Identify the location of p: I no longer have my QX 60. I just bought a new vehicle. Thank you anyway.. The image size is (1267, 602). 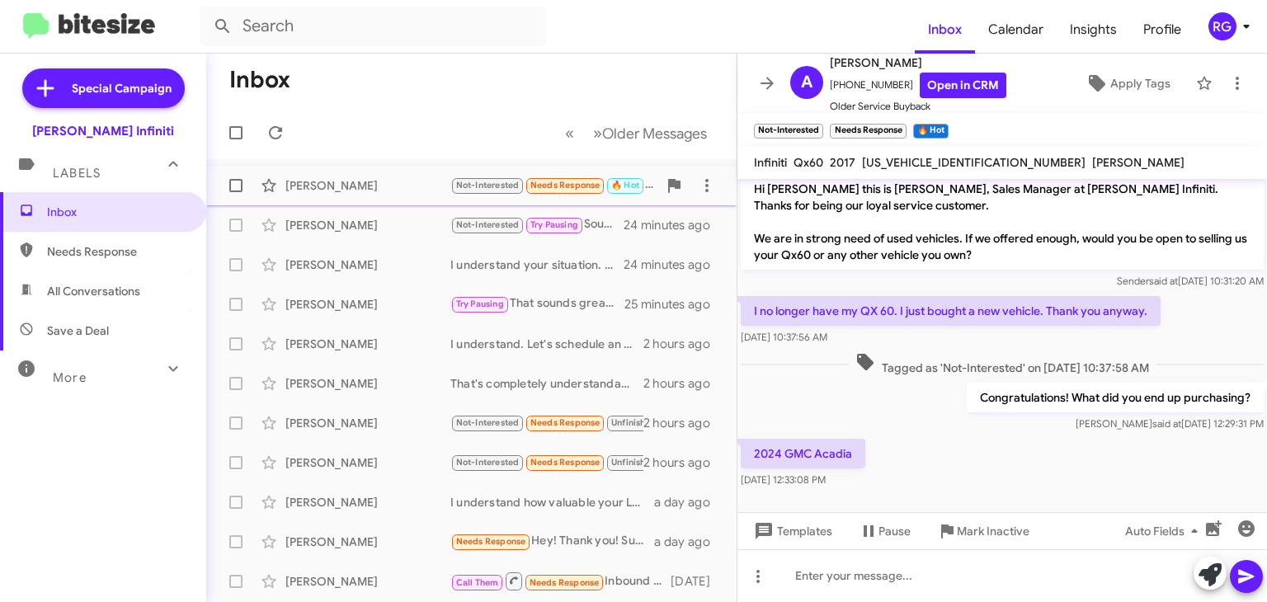
(950, 311).